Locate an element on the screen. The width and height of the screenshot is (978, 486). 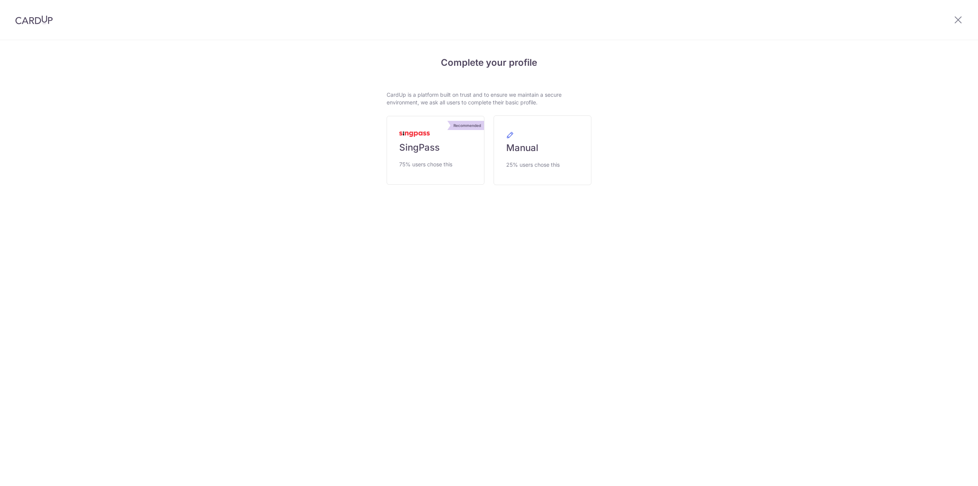
h4: Complete your profile is located at coordinates (489, 63).